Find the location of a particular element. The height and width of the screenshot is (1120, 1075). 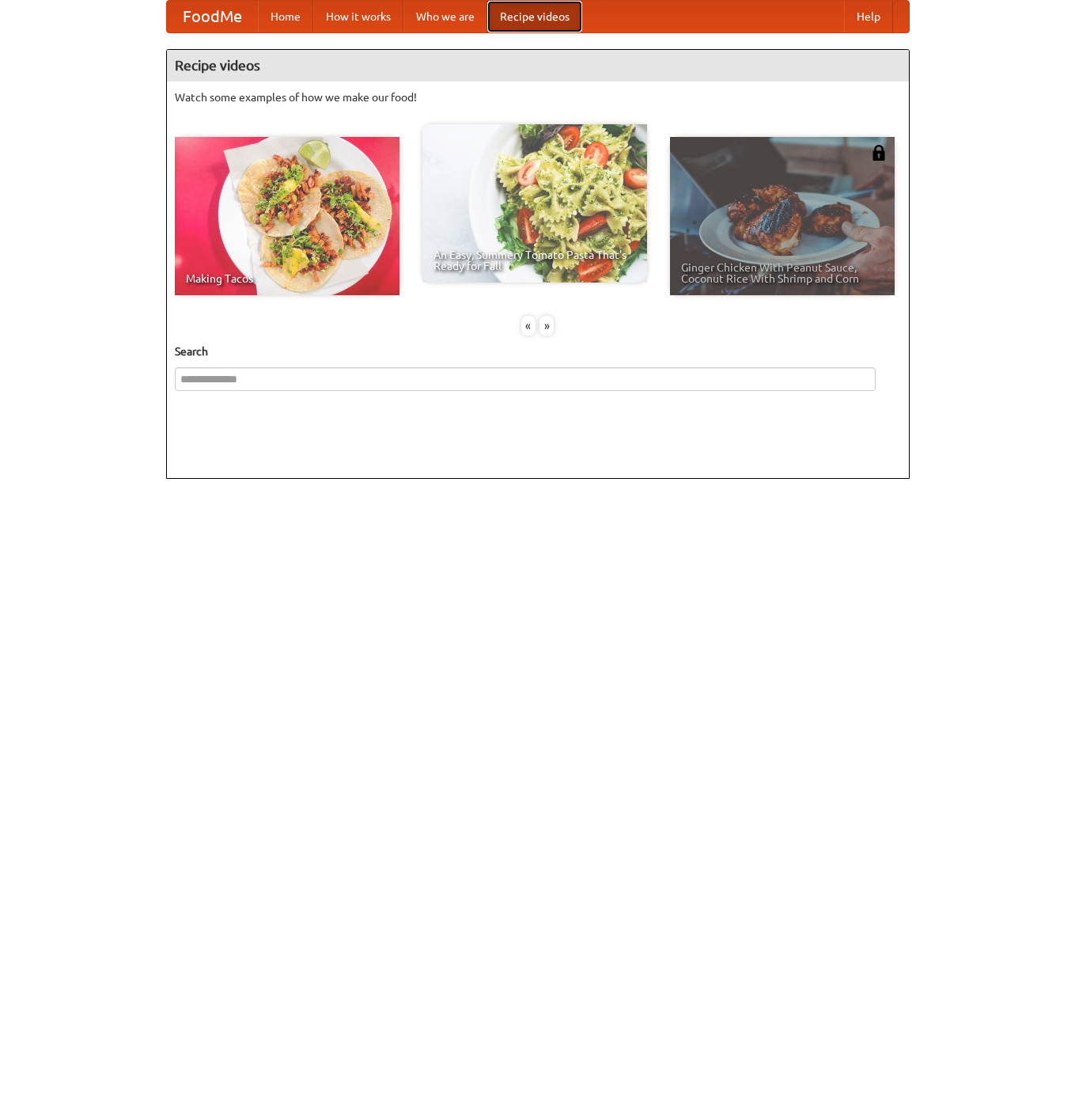

h5: Search is located at coordinates (538, 352).